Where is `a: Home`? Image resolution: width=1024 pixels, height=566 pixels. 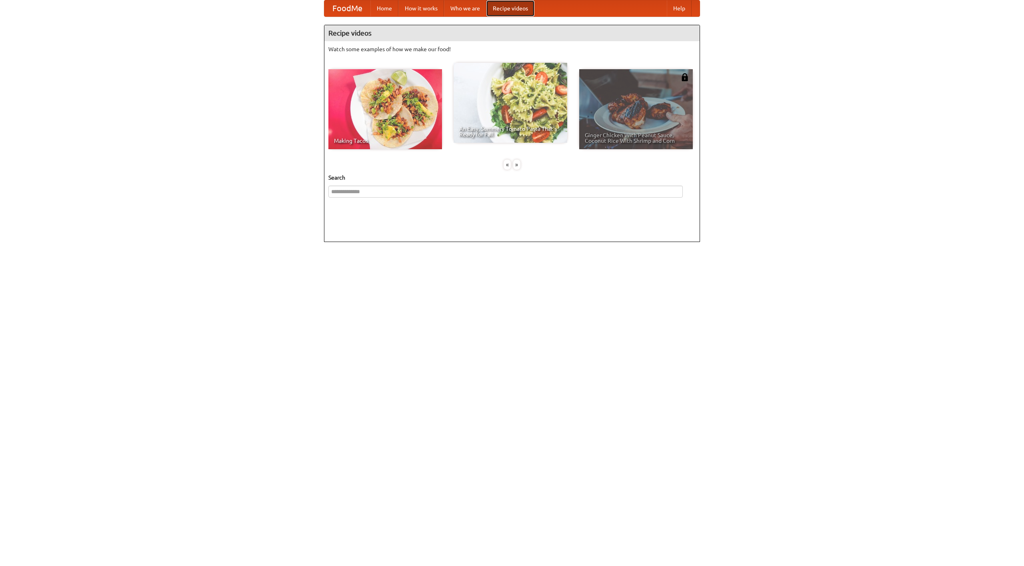 a: Home is located at coordinates (384, 8).